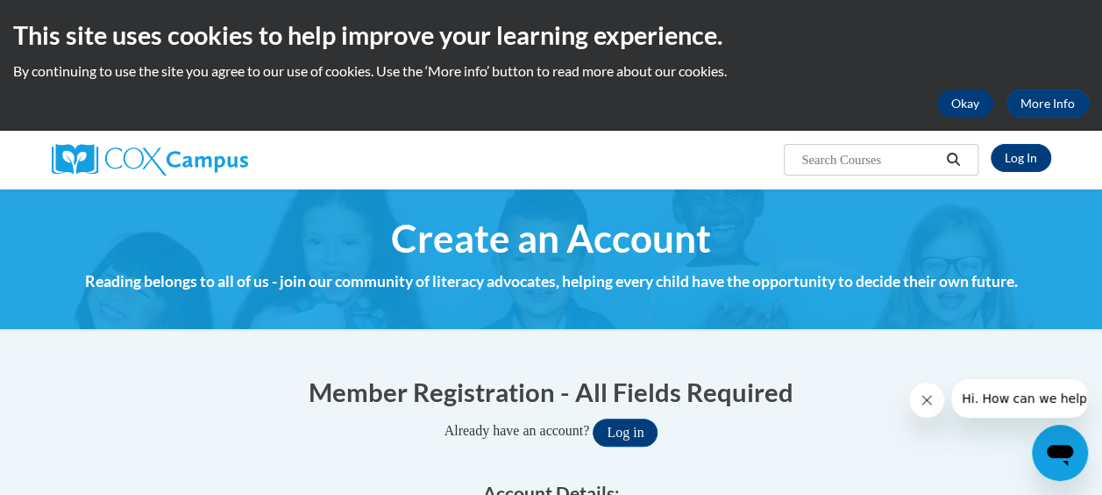  Describe the element at coordinates (150, 160) in the screenshot. I see `img: Cox Campus` at that location.